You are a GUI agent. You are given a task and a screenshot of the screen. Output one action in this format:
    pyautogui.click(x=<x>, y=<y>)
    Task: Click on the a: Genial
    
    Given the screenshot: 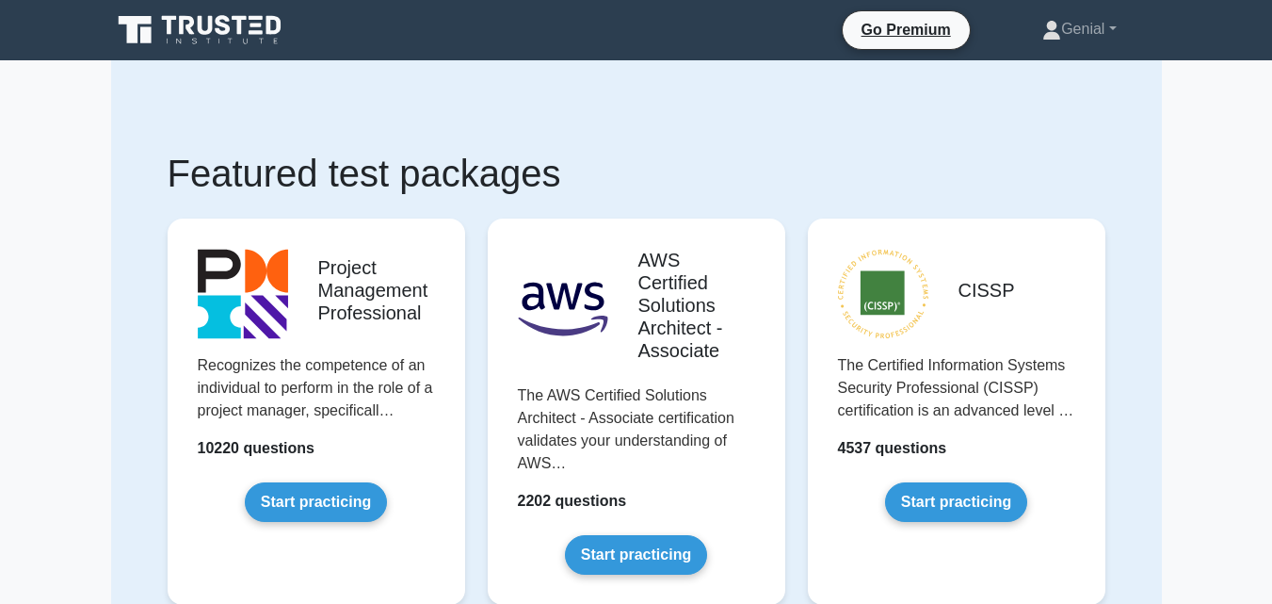 What is the action you would take?
    pyautogui.click(x=1079, y=29)
    